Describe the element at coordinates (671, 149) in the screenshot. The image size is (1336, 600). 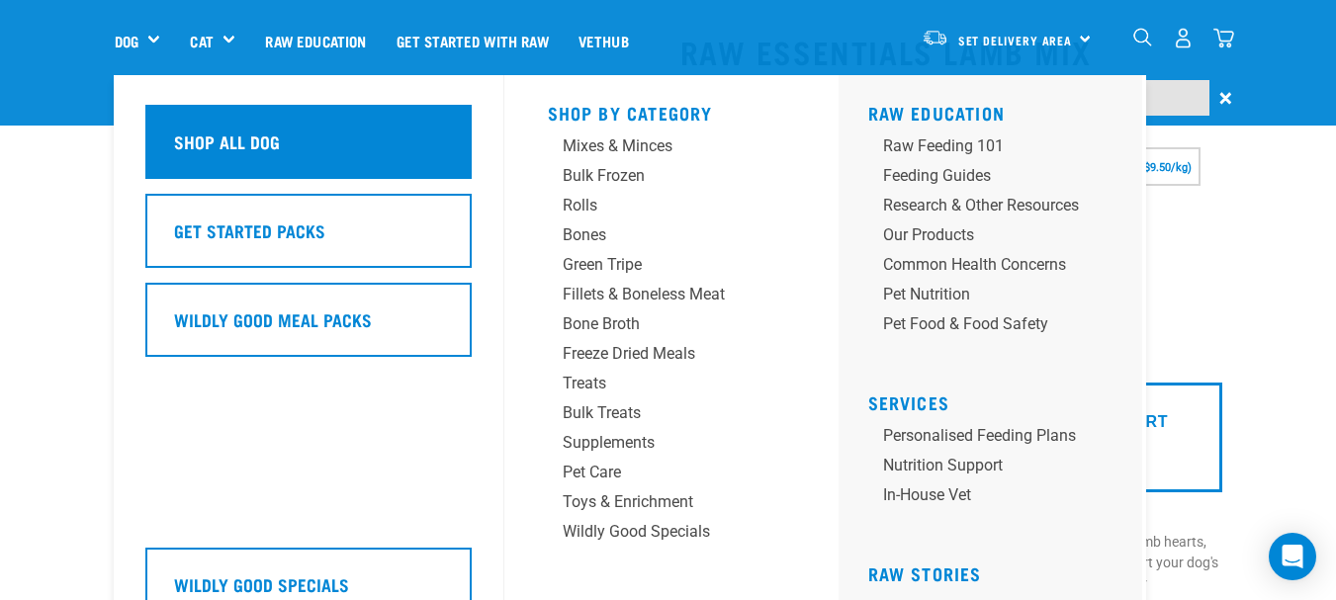
I see `a: Mixes & Minces` at that location.